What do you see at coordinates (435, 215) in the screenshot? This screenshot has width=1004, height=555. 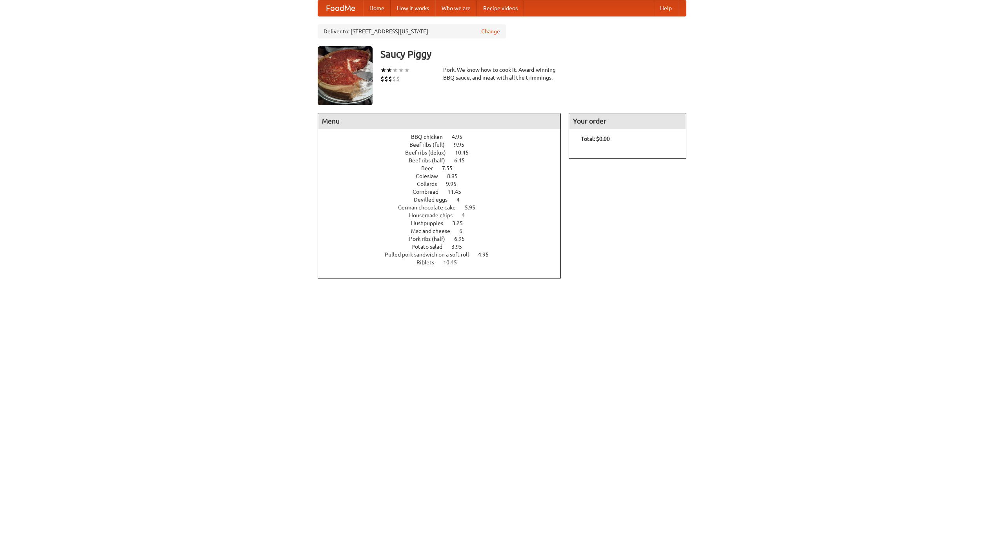 I see `span: Housemade chips` at bounding box center [435, 215].